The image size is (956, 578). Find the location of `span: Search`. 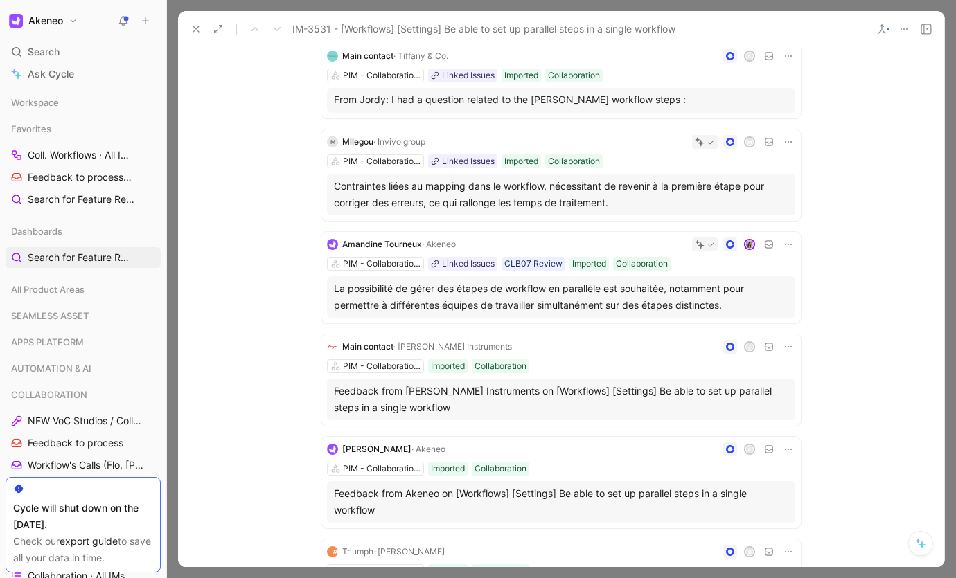

span: Search is located at coordinates (44, 52).